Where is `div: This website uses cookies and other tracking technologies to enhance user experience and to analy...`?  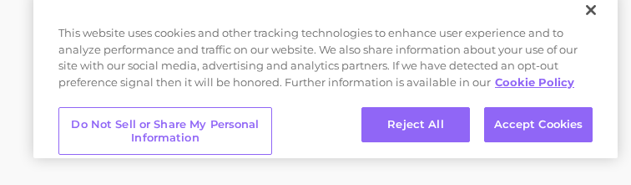 div: This website uses cookies and other tracking technologies to enhance user experience and to analy... is located at coordinates (326, 62).